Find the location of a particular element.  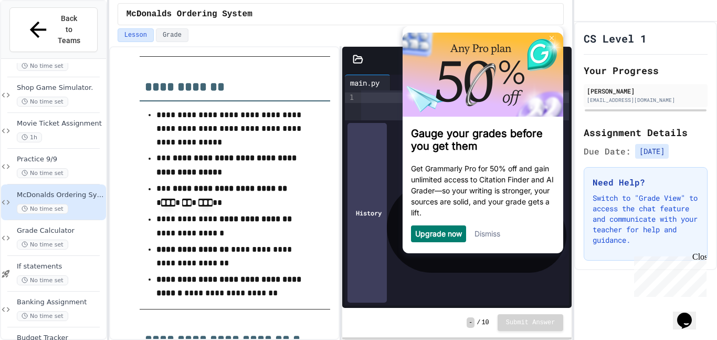

span: Due Date: is located at coordinates (608, 151).